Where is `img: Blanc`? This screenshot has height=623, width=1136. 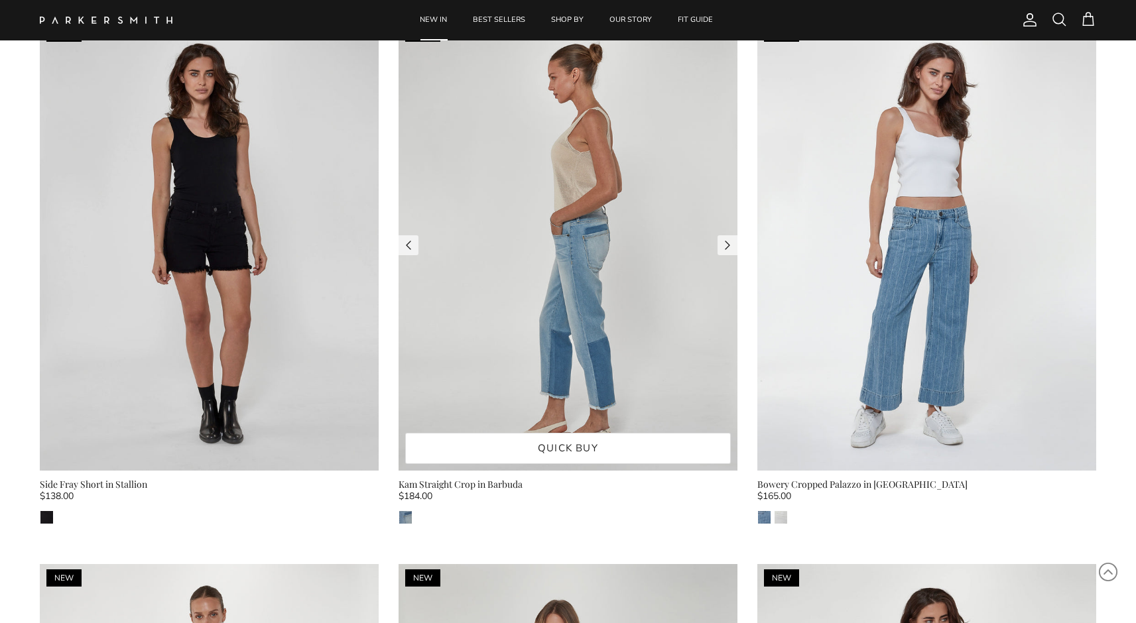 img: Blanc is located at coordinates (781, 517).